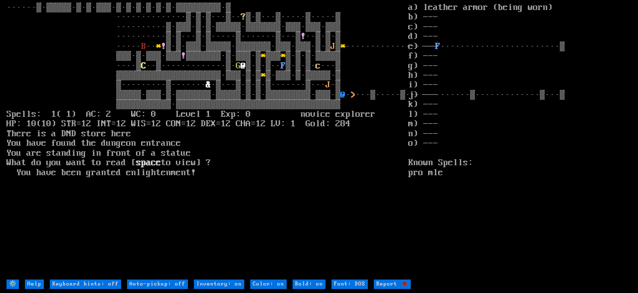 This screenshot has width=638, height=293. Describe the element at coordinates (34, 284) in the screenshot. I see `input: Help` at that location.